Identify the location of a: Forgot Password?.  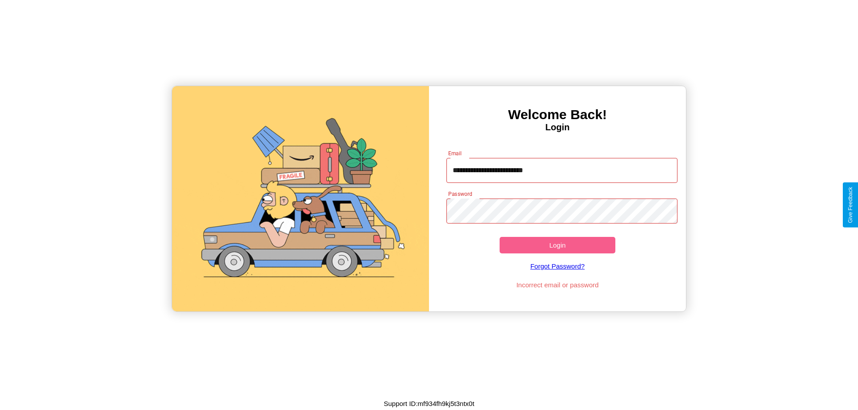
(557, 266).